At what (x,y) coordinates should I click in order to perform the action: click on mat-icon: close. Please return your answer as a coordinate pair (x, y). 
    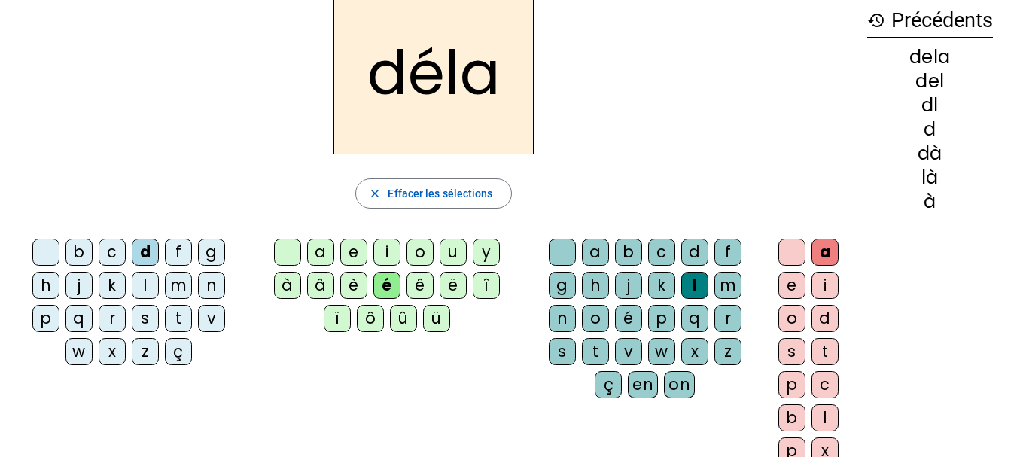
    Looking at the image, I should click on (375, 193).